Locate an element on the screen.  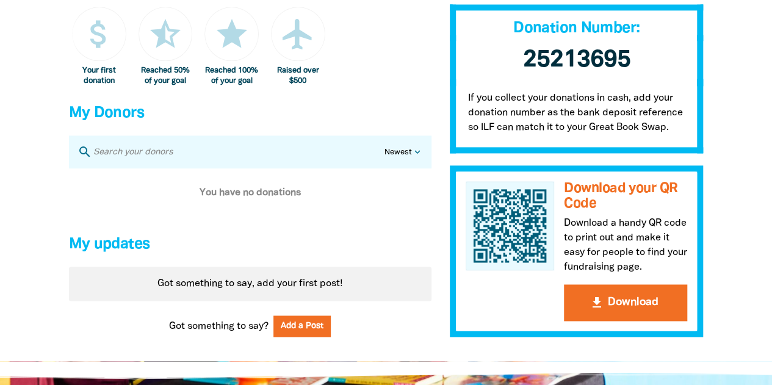
i: star is located at coordinates (232, 34).